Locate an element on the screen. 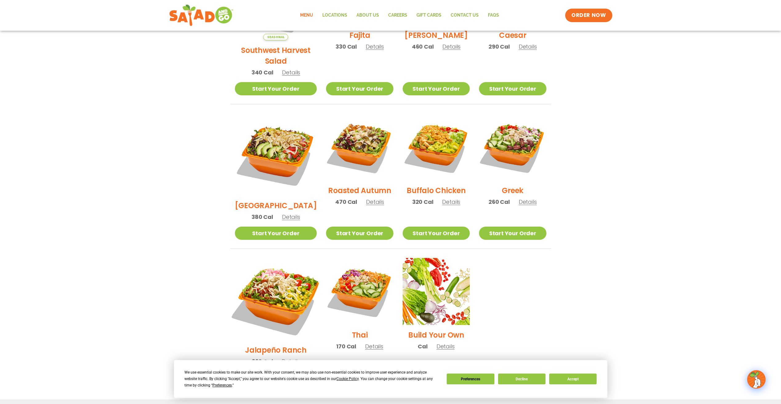 The height and width of the screenshot is (404, 781). h2: Thai is located at coordinates (360, 335).